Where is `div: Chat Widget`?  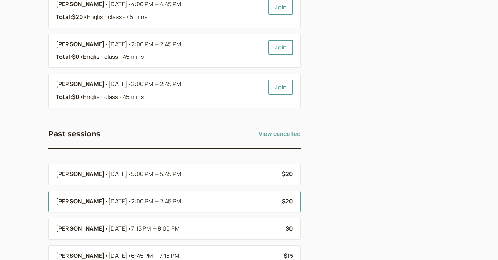
div: Chat Widget is located at coordinates (480, 243).